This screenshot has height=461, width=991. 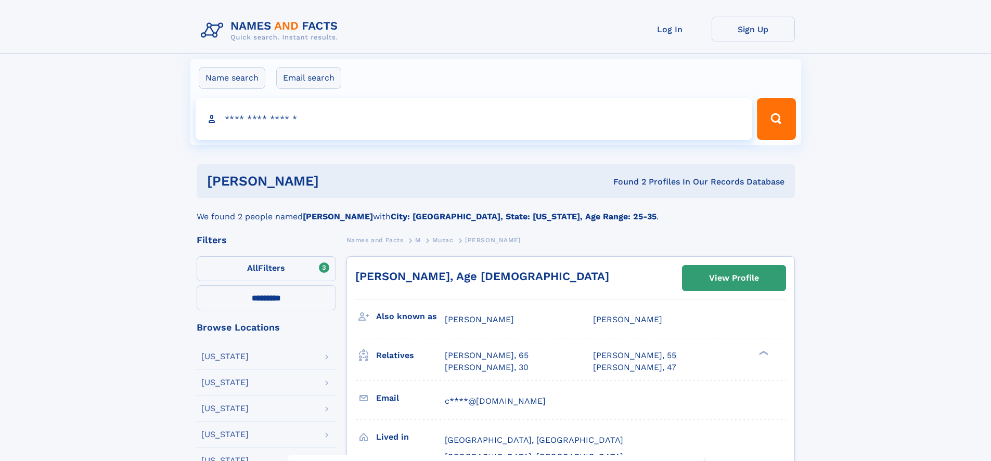 I want to click on h3: Lived in, so click(x=410, y=437).